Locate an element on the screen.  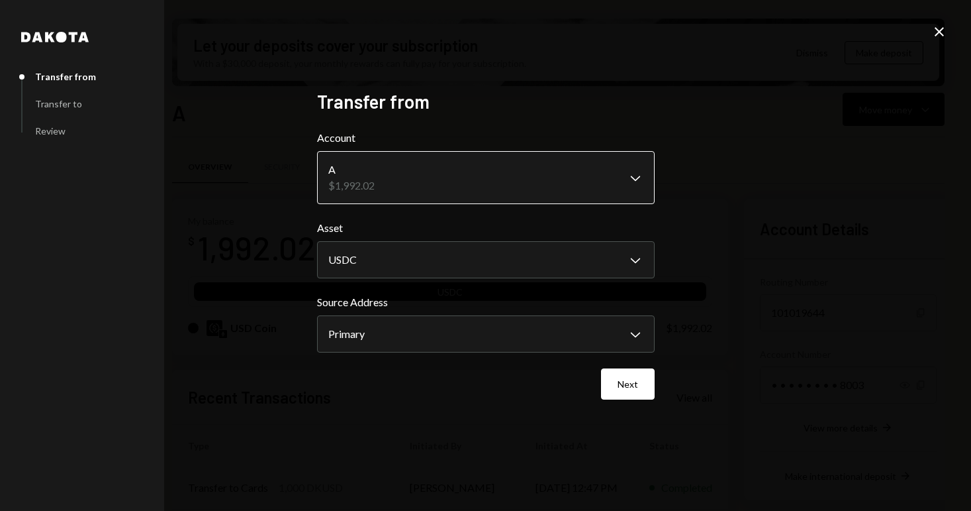
div: Transfer to is located at coordinates (58, 103).